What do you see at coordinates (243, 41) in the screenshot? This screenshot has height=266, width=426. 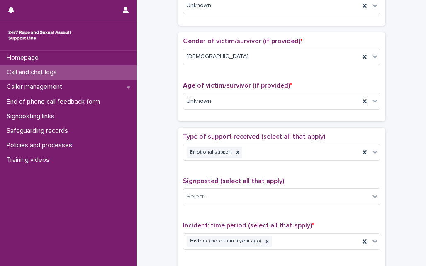 I see `span: Gender of victim/survivor (if provided)` at bounding box center [243, 41].